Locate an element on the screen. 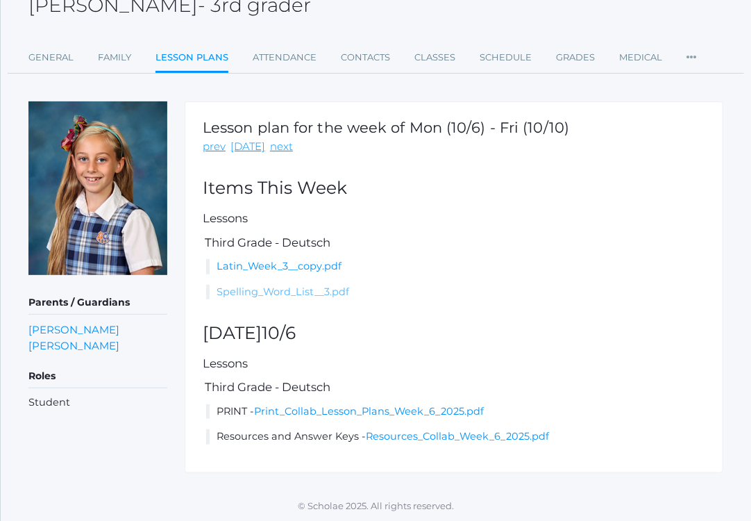 The image size is (751, 521). a: Grades is located at coordinates (575, 58).